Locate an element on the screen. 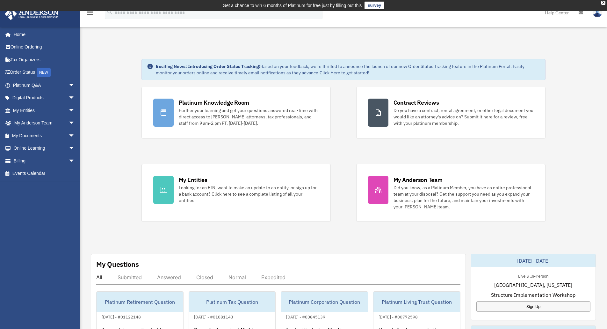  div: Platinum Knowledge Room is located at coordinates (214, 102).